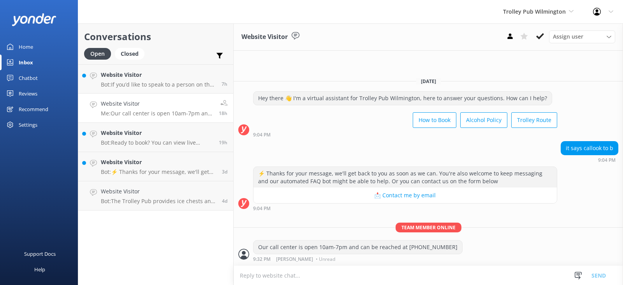  Describe the element at coordinates (534, 120) in the screenshot. I see `button: Trolley Route` at that location.